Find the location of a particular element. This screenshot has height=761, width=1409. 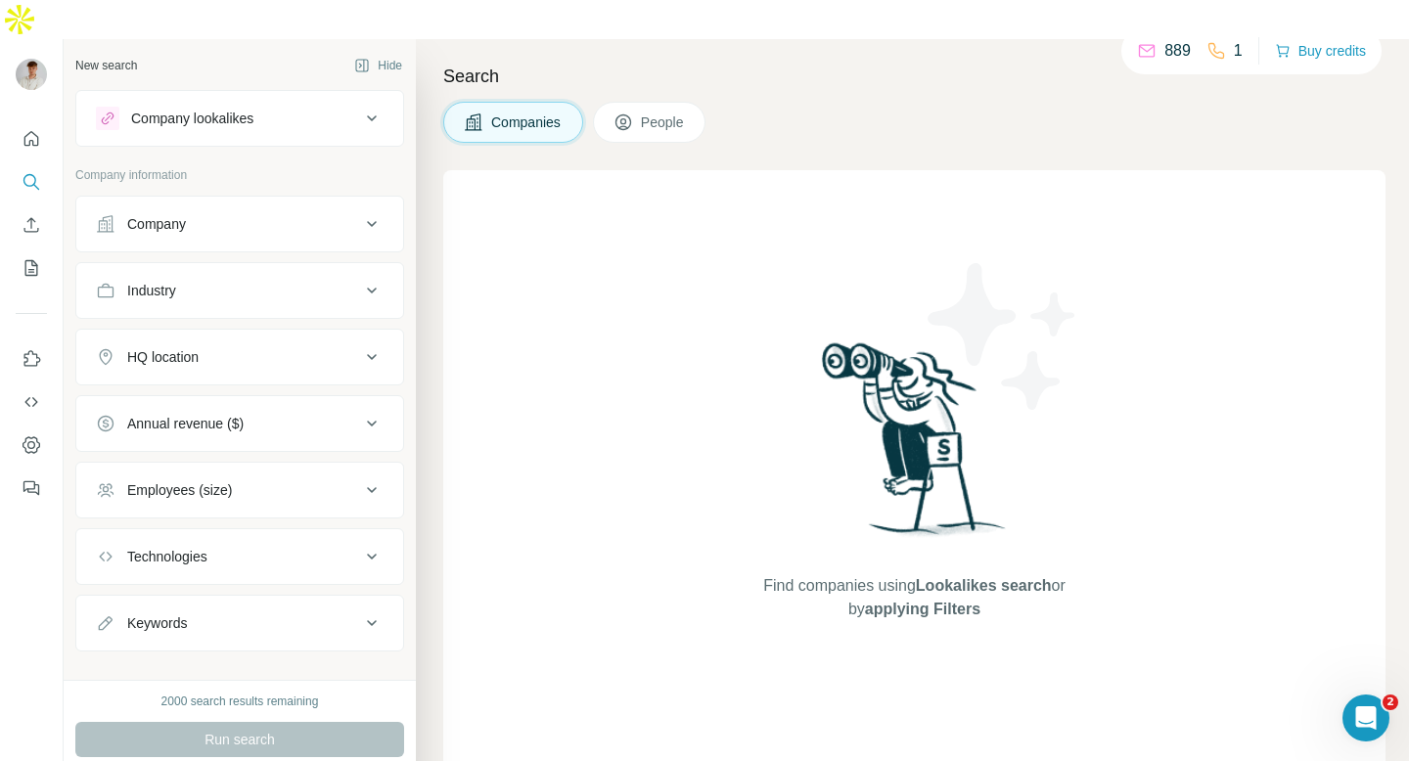

button: Hide is located at coordinates (378, 66).